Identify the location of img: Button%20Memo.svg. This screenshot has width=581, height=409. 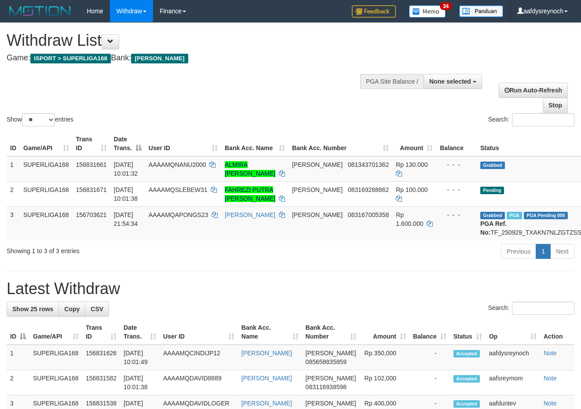
(428, 11).